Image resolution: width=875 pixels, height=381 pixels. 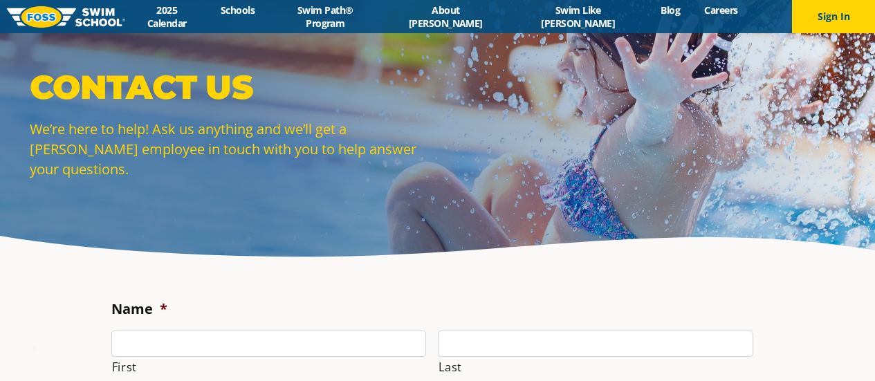 I want to click on a: Careers, so click(x=721, y=10).